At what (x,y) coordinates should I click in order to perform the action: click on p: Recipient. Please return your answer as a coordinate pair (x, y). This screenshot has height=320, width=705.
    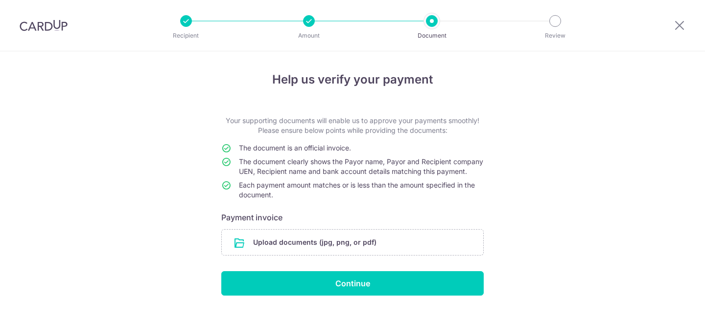
    Looking at the image, I should click on (186, 36).